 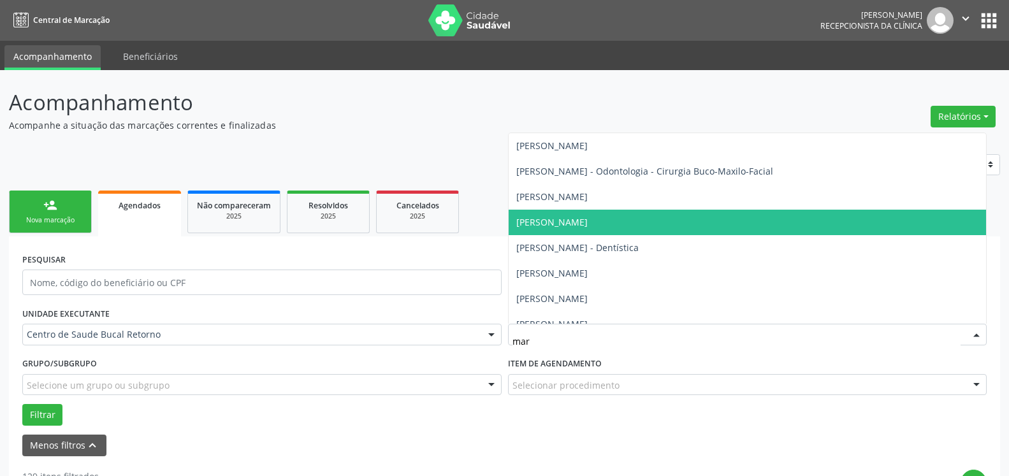 I want to click on span: Selecionar procedimento, so click(x=566, y=385).